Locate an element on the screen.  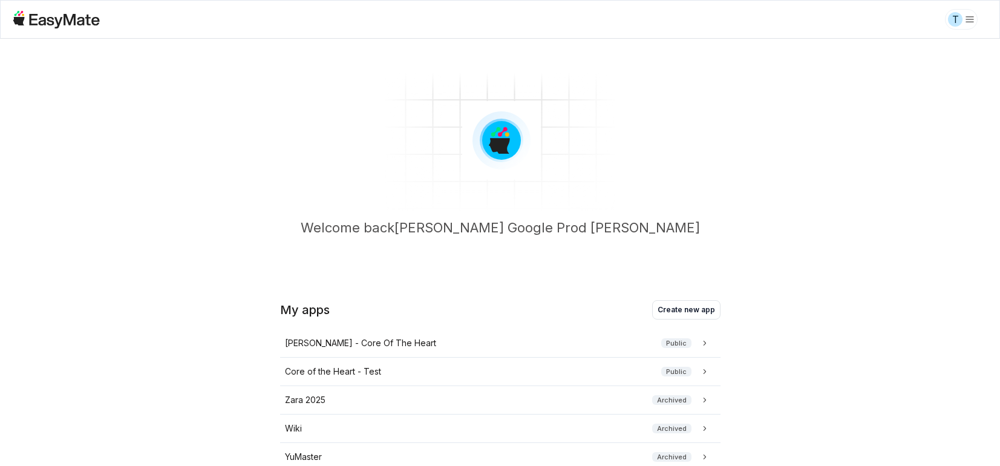
h2: My apps is located at coordinates (305, 310).